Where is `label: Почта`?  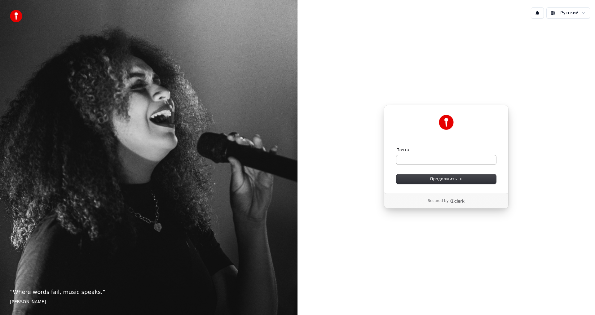
label: Почта is located at coordinates (403, 150).